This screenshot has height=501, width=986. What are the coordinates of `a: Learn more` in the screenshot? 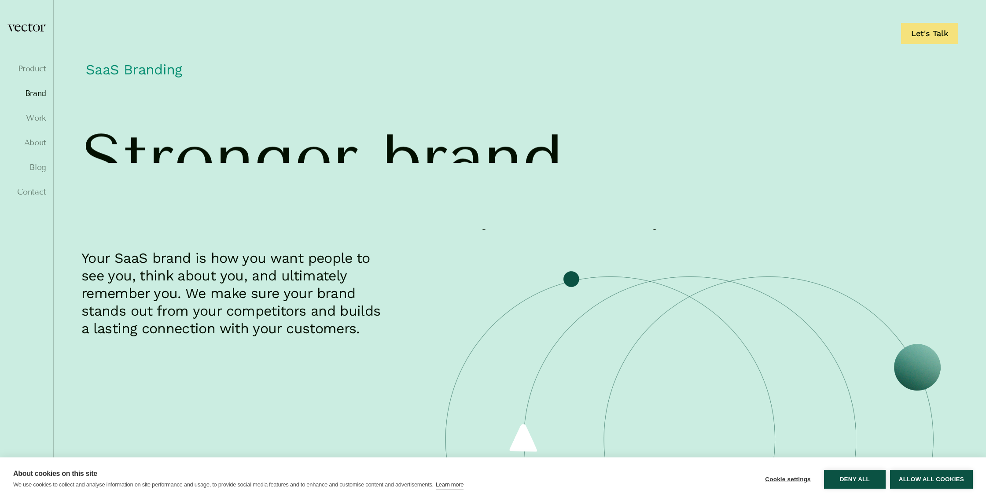 It's located at (449, 484).